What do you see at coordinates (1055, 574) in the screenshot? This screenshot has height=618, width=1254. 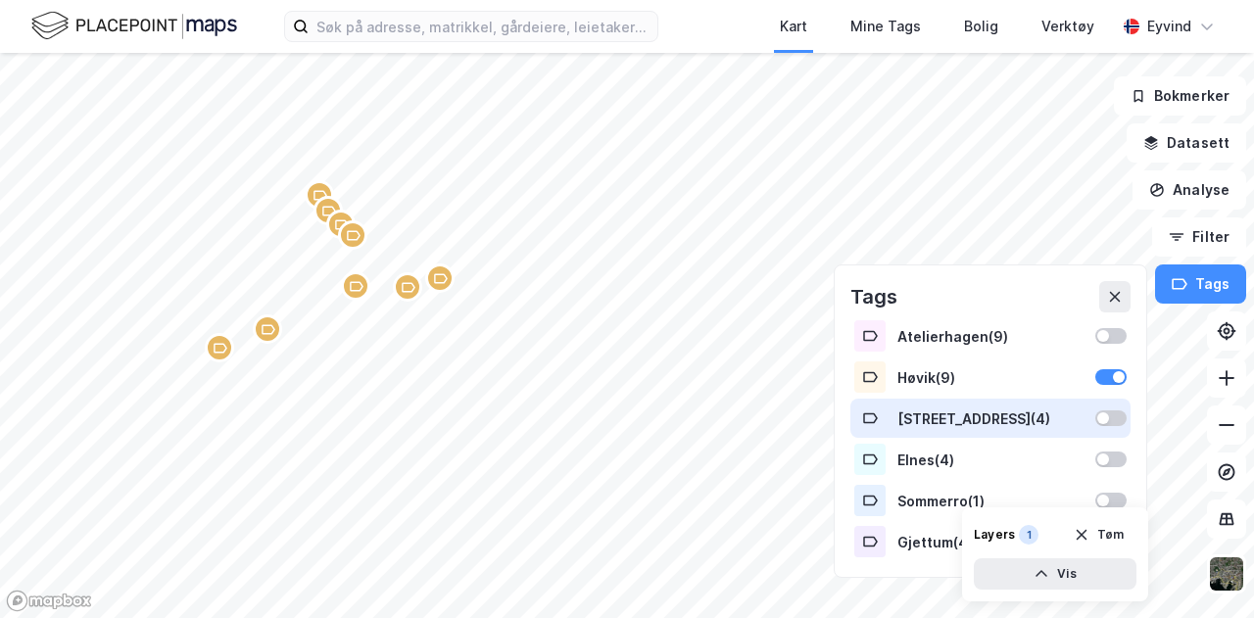 I see `button: Vis` at bounding box center [1055, 574].